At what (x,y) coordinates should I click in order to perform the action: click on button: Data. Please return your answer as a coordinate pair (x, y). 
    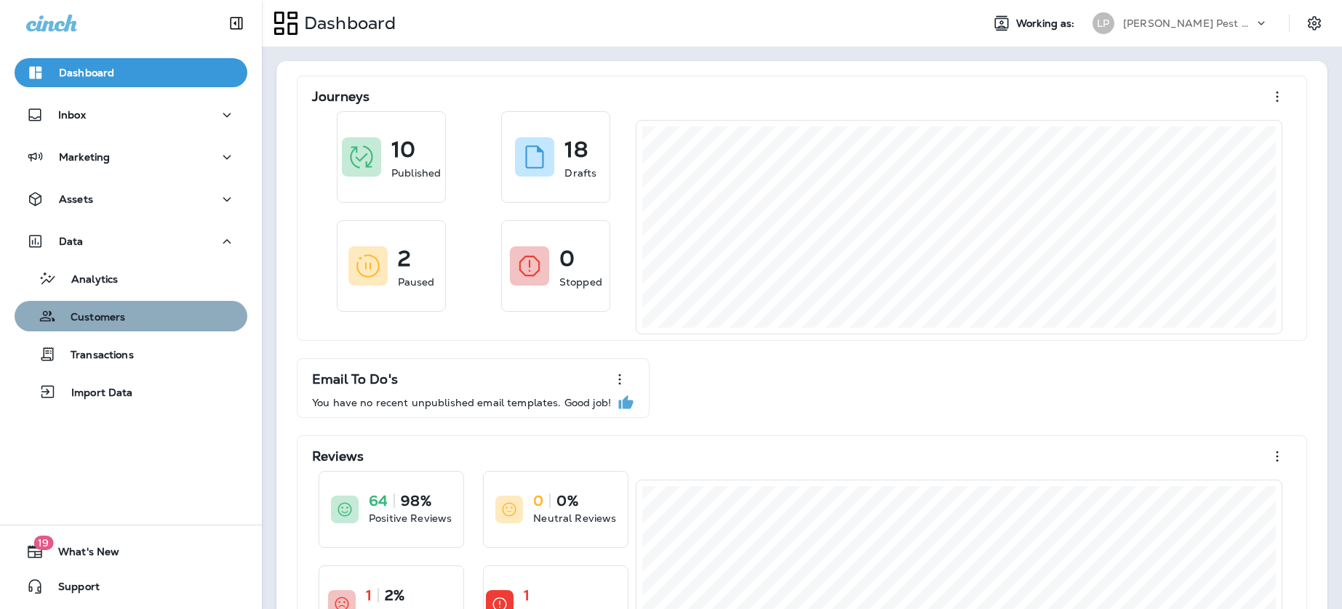
    Looking at the image, I should click on (131, 241).